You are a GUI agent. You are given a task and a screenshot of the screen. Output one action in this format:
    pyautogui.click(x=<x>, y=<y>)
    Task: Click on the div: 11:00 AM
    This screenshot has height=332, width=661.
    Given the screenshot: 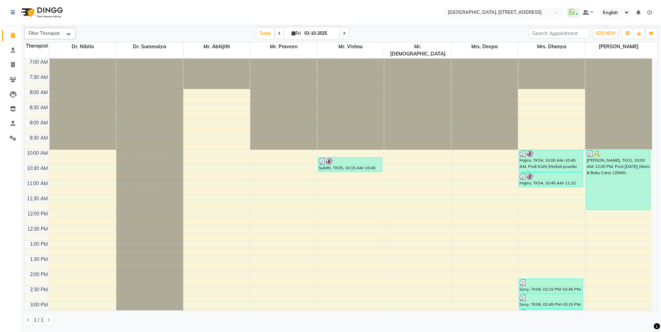 What is the action you would take?
    pyautogui.click(x=37, y=183)
    